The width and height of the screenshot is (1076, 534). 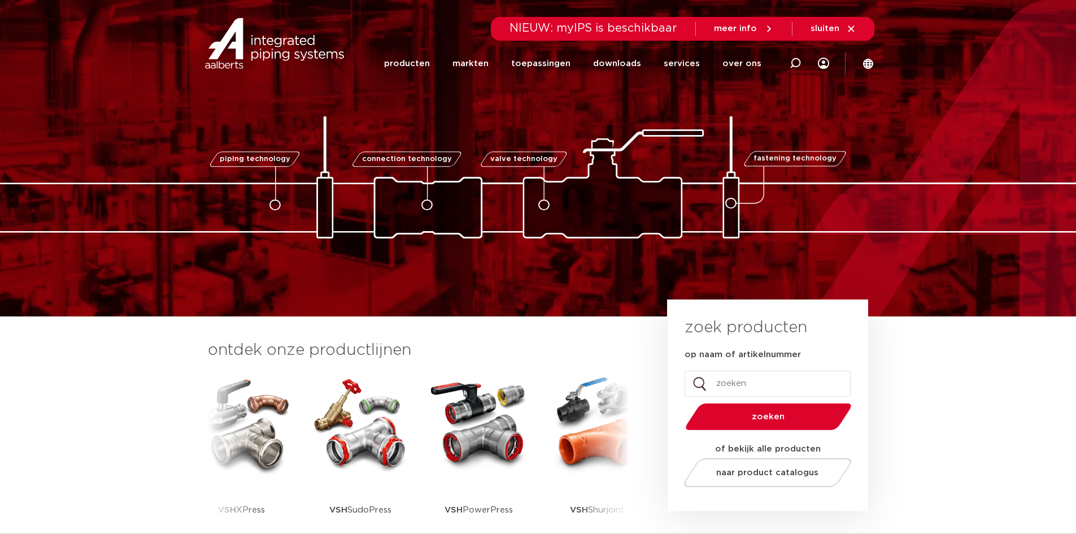 What do you see at coordinates (824, 28) in the screenshot?
I see `span: sluiten` at bounding box center [824, 28].